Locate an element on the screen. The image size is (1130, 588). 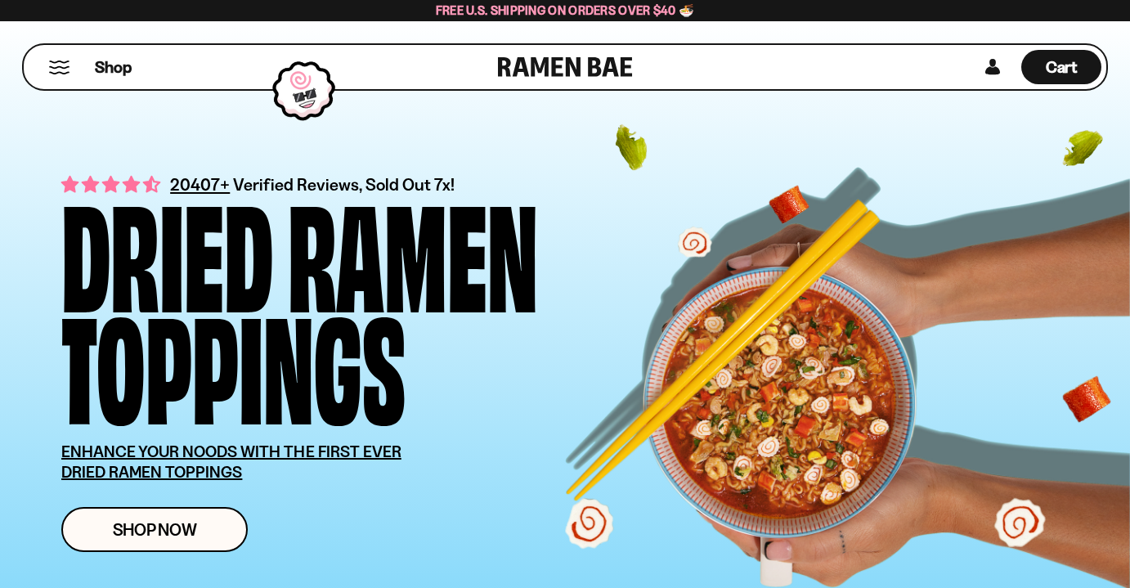
u: ENHANCE YOUR NOODS WITH THE FIRST EVER DRIED RAMEN TOPPINGS is located at coordinates (231, 461).